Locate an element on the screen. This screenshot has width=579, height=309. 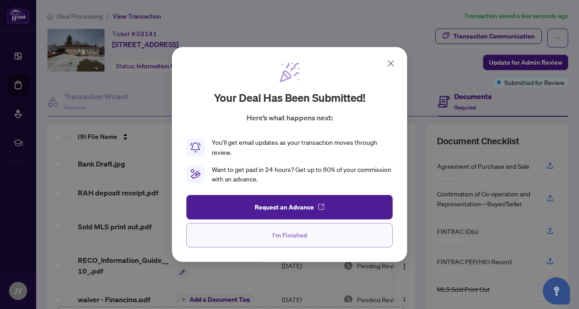
a: Request an Advance is located at coordinates (289, 207).